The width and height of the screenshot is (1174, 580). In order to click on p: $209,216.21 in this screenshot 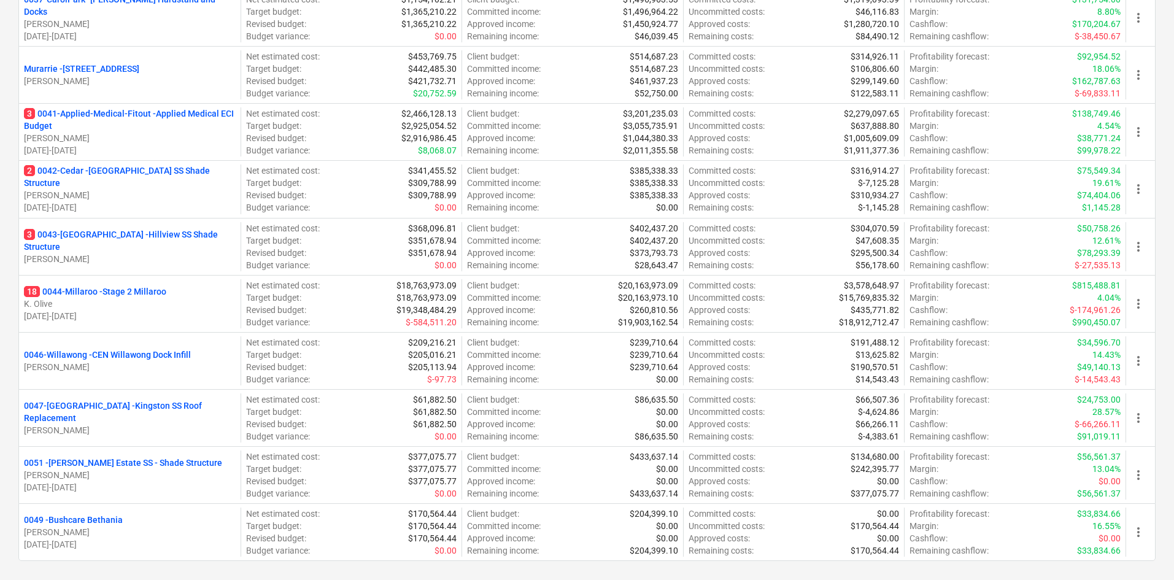, I will do `click(432, 342)`.